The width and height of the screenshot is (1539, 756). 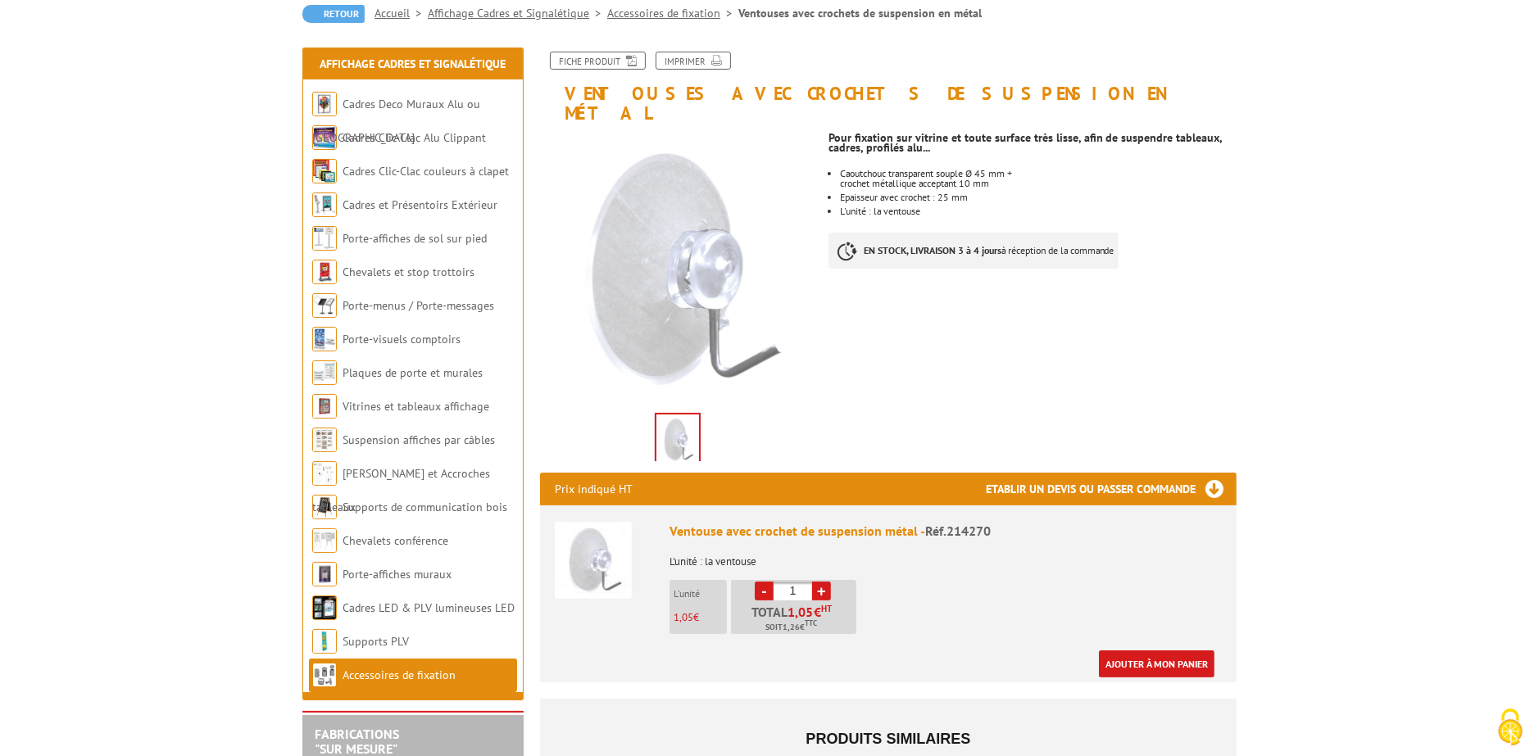 I want to click on img: Porte-affiches de sol sur pied, so click(x=324, y=238).